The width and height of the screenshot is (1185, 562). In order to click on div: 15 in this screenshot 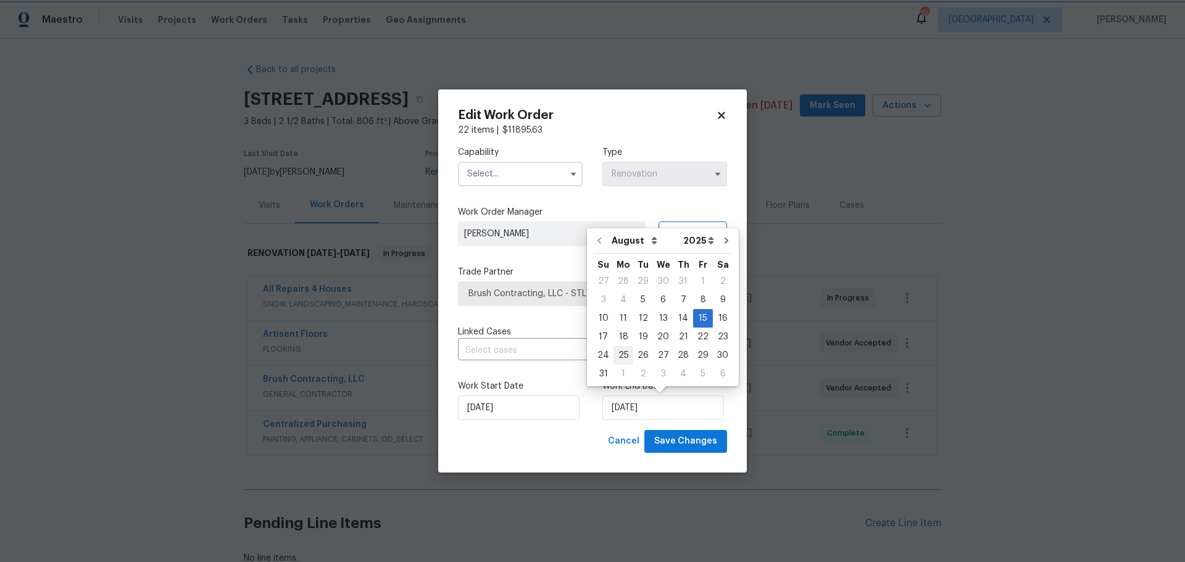, I will do `click(703, 319)`.